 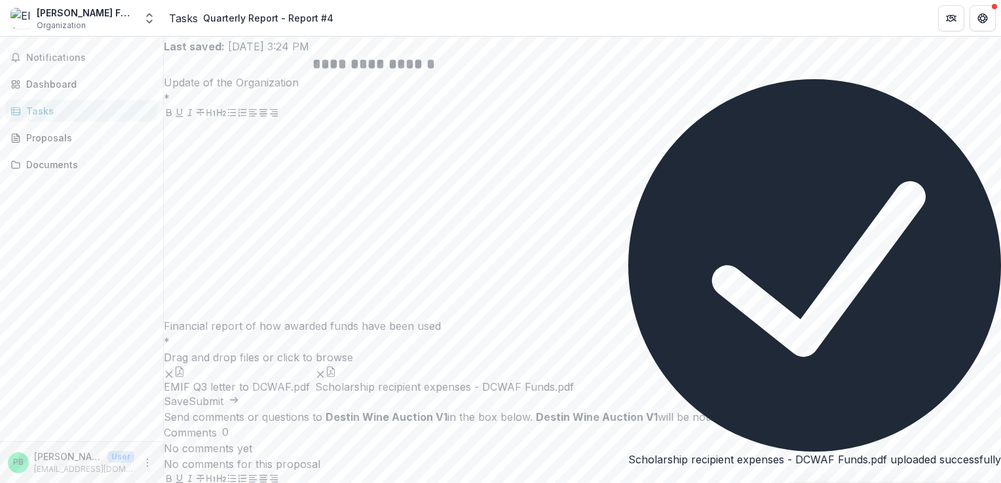 I want to click on span: Scholarship recipient expenses - DCWAF Funds.pdf, so click(x=444, y=387).